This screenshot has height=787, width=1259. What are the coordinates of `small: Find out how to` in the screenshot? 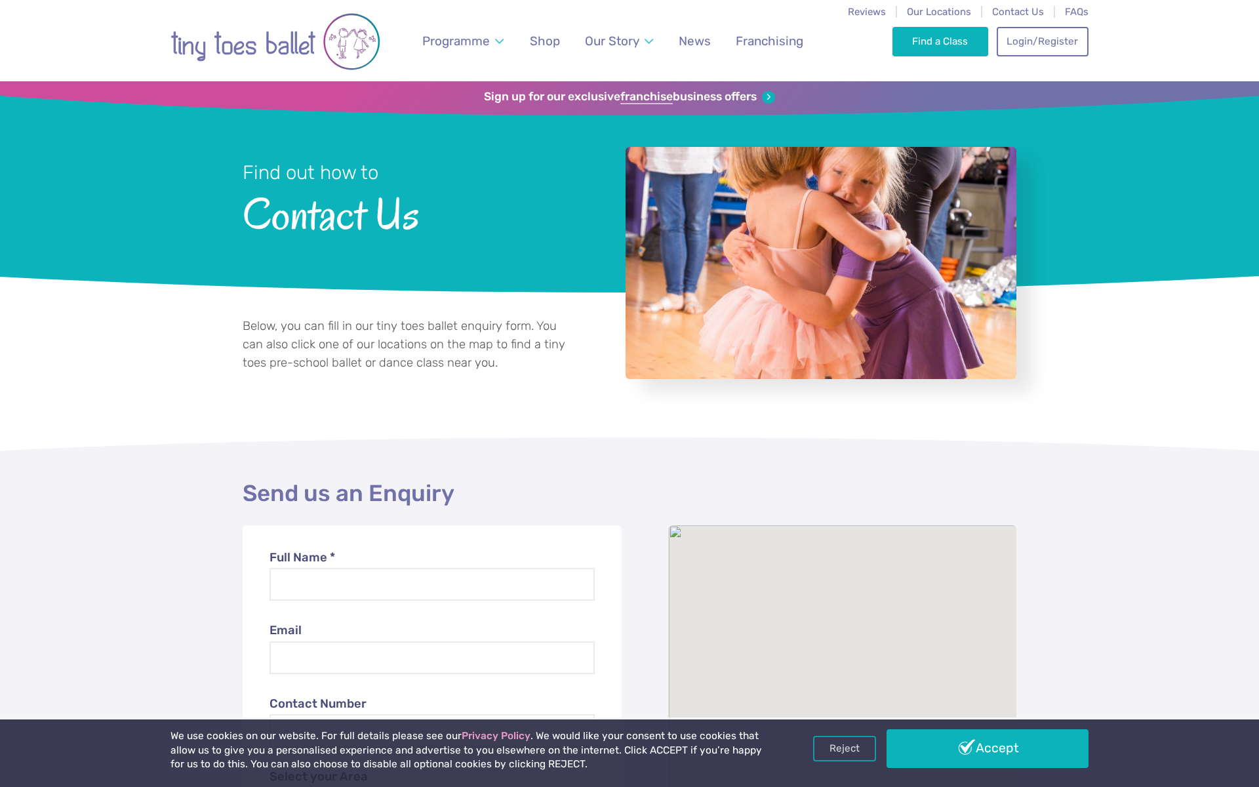 It's located at (310, 172).